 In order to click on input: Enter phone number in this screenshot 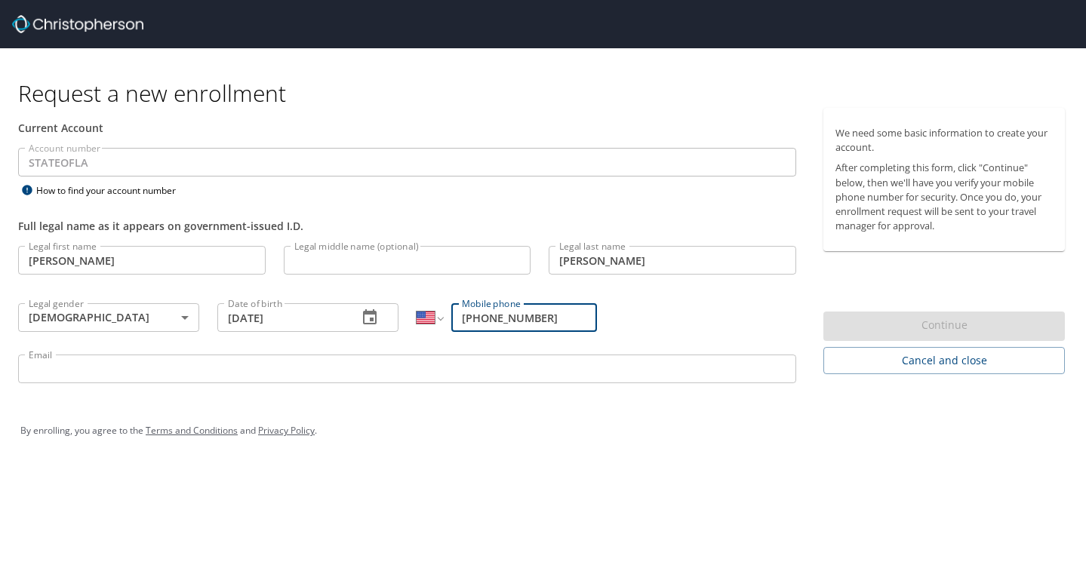, I will do `click(524, 318)`.